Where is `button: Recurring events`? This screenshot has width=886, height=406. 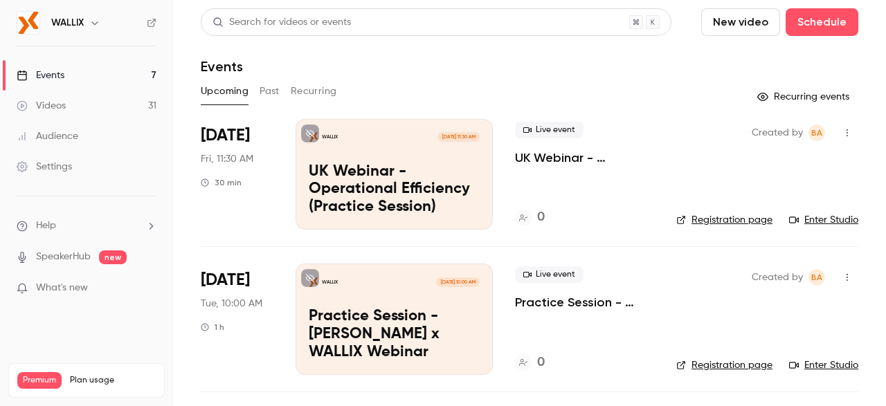 button: Recurring events is located at coordinates (805, 97).